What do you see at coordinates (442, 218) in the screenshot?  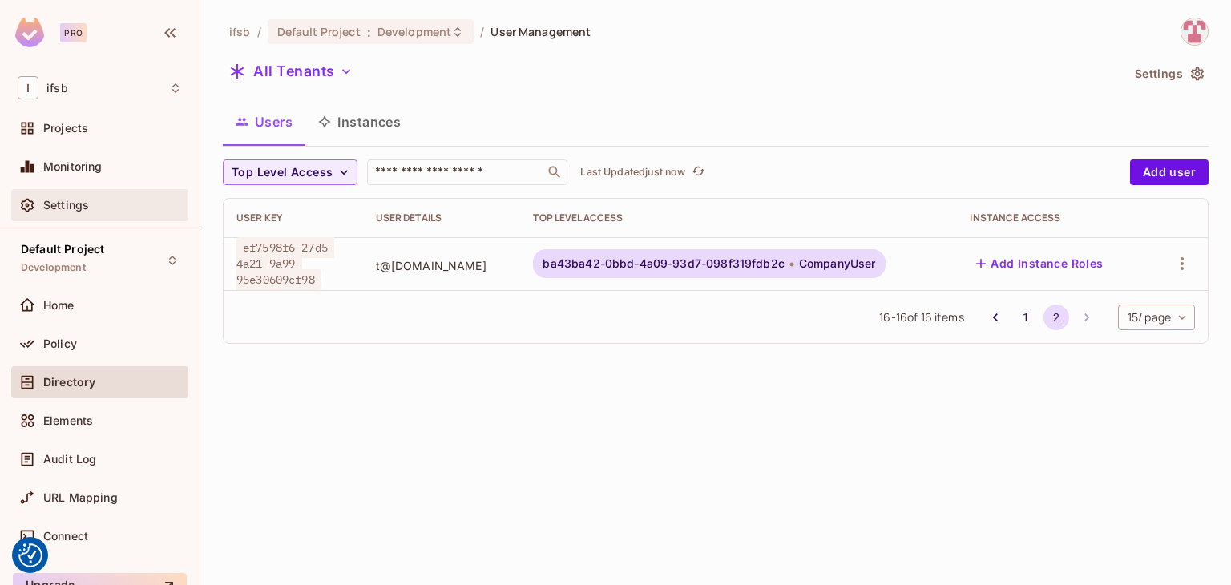 I see `div: User Details` at bounding box center [442, 218].